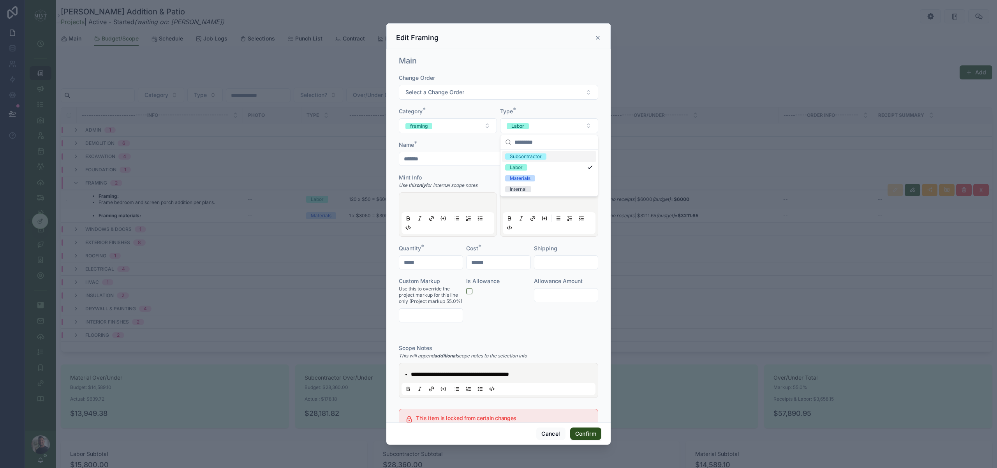 The height and width of the screenshot is (468, 997). Describe the element at coordinates (438, 185) in the screenshot. I see `em: Use this for internal scope notes` at that location.